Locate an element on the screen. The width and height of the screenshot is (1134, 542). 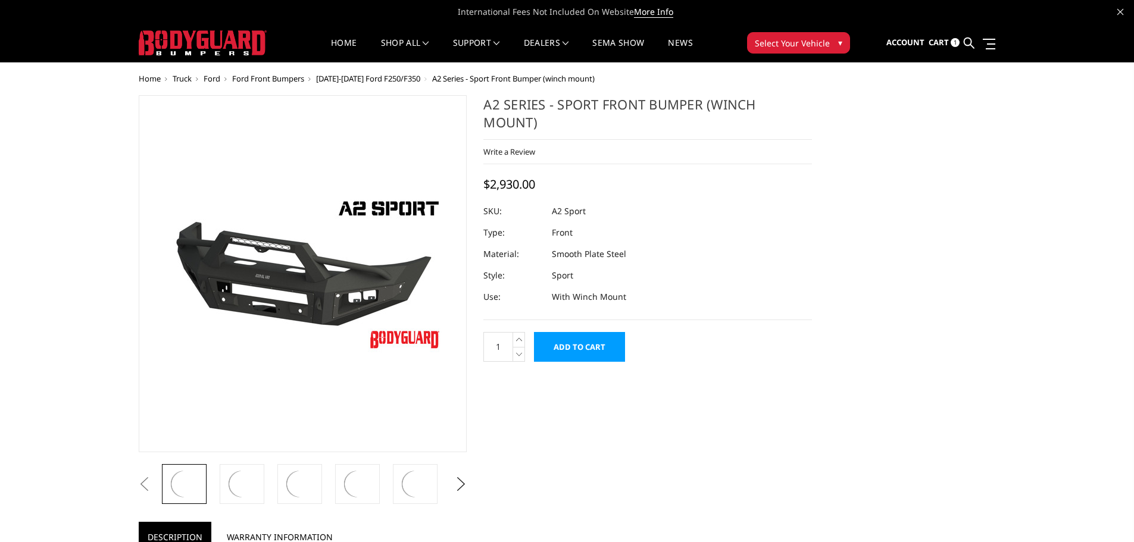
dd: A2 Sport is located at coordinates (569, 211).